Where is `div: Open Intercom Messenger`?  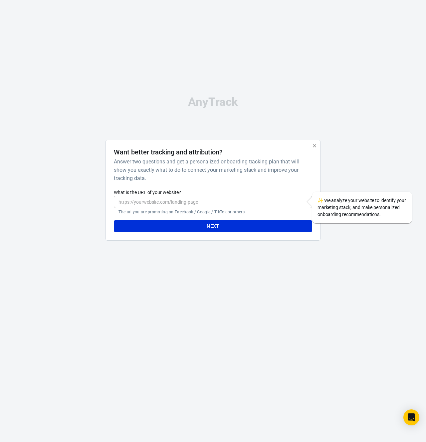
div: Open Intercom Messenger is located at coordinates (412, 418).